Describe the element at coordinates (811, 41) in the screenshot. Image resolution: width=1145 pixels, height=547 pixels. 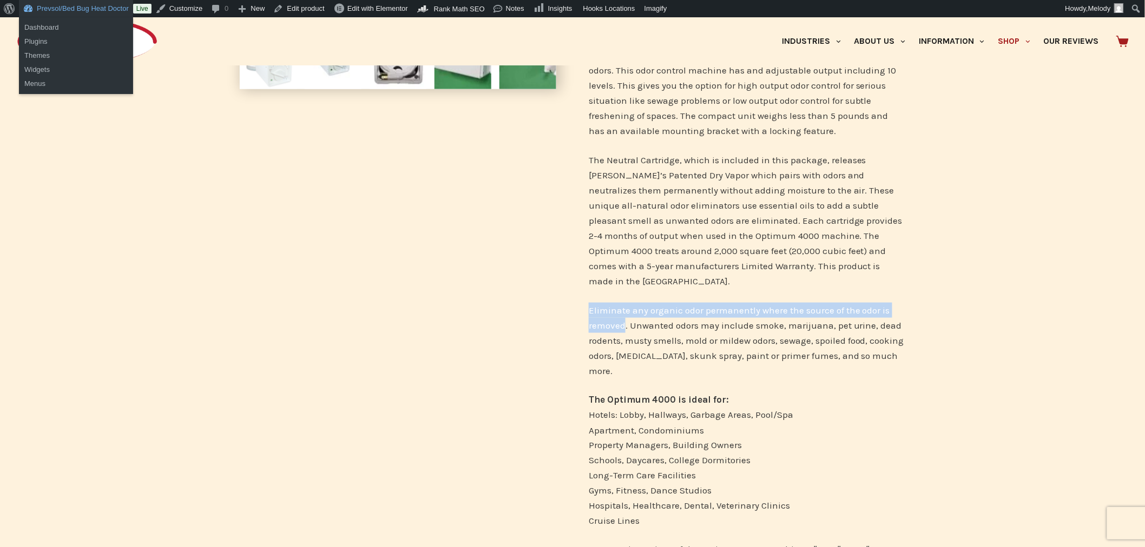
I see `a: Industries` at that location.